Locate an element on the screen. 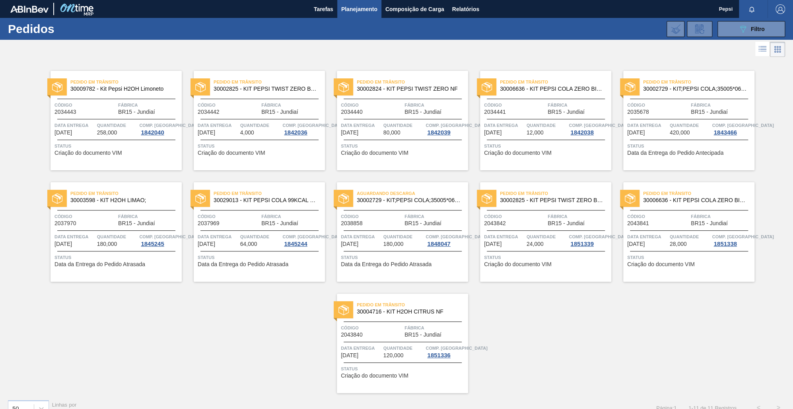 Image resolution: width=793 pixels, height=409 pixels. div: 1851339 is located at coordinates (581, 244).